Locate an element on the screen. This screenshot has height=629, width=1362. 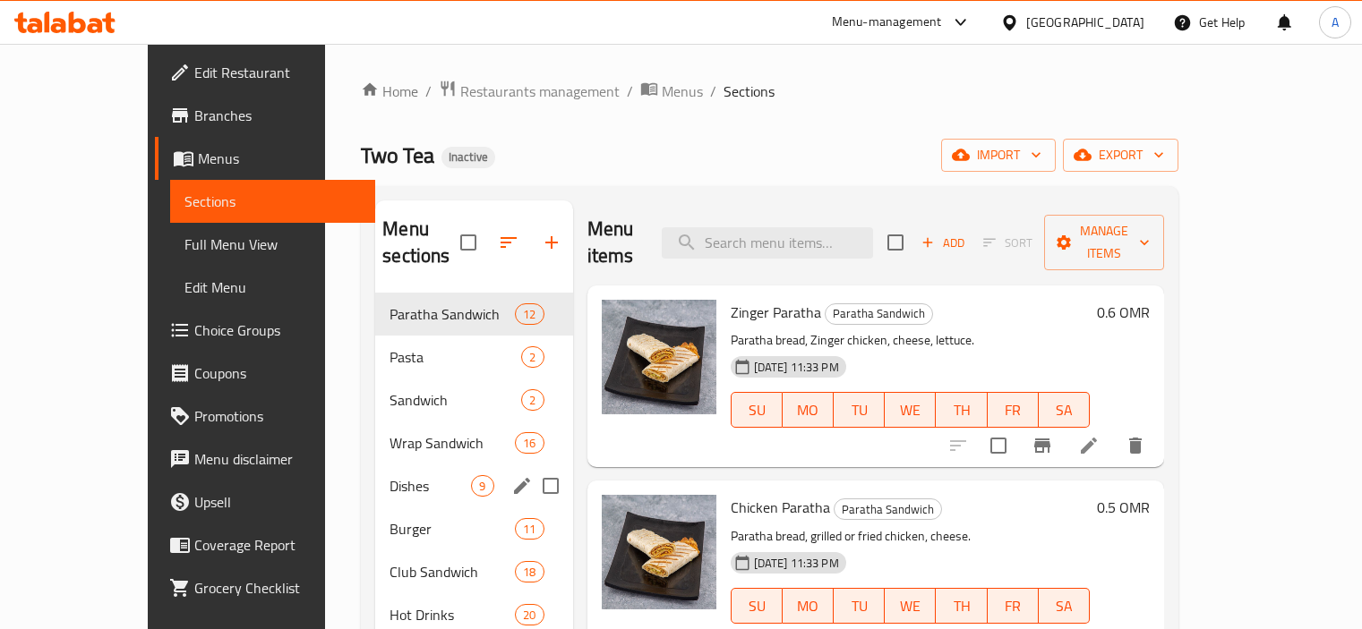
div: Wrap Sandwich16 is located at coordinates (474, 443).